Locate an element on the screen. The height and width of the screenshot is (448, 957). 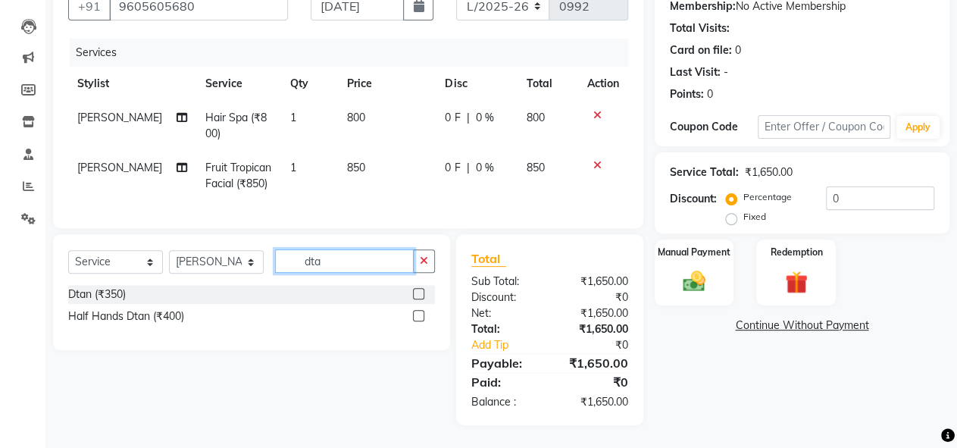
div: Card on file: is located at coordinates (701, 50).